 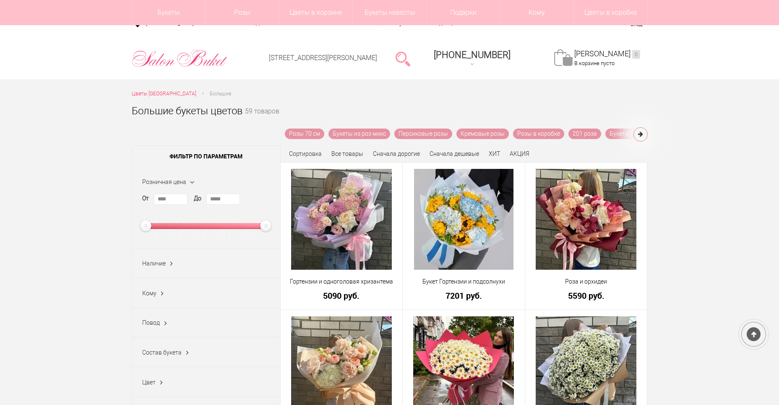 What do you see at coordinates (586, 295) in the screenshot?
I see `a: 5590 руб.` at bounding box center [586, 295].